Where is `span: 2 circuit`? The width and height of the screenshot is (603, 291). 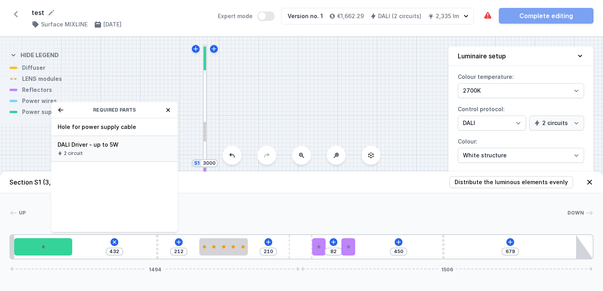 span: 2 circuit is located at coordinates (73, 154).